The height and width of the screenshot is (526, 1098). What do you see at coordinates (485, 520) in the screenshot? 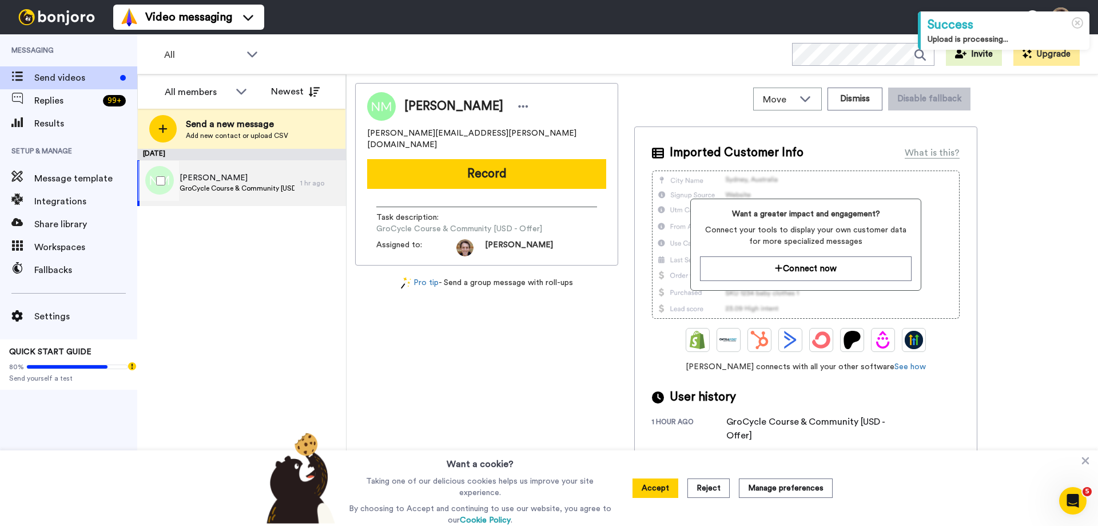
I see `a: Cookie Policy` at bounding box center [485, 520].